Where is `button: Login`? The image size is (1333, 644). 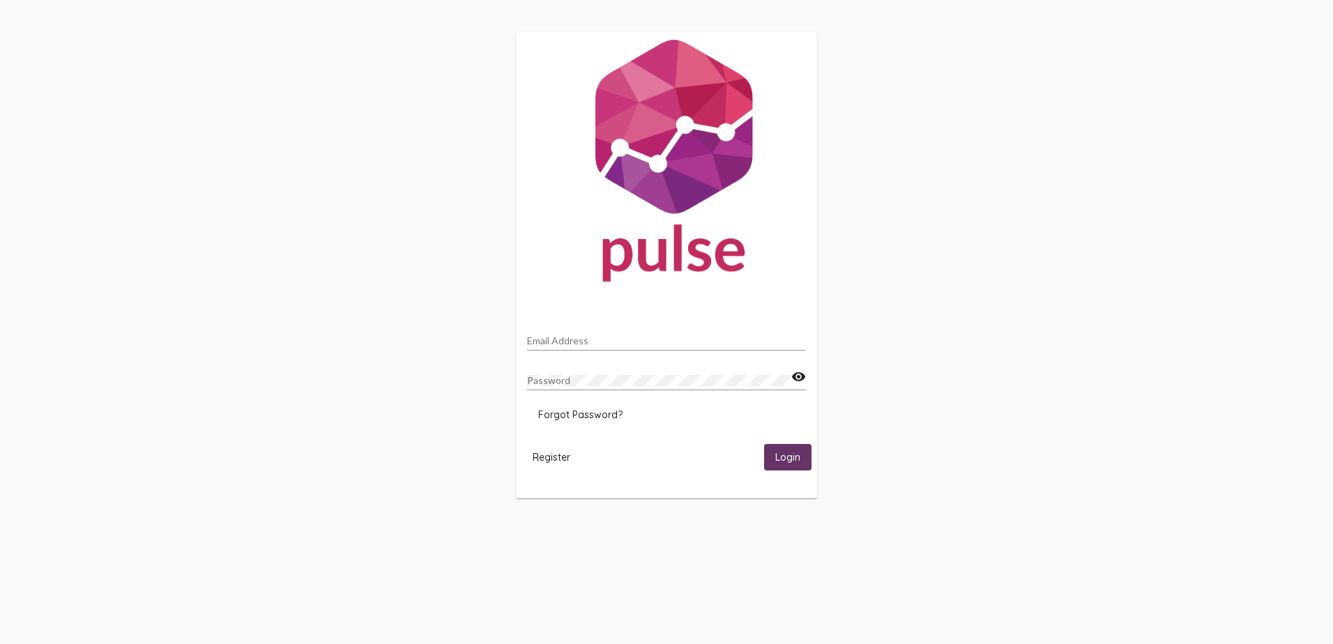
button: Login is located at coordinates (788, 457).